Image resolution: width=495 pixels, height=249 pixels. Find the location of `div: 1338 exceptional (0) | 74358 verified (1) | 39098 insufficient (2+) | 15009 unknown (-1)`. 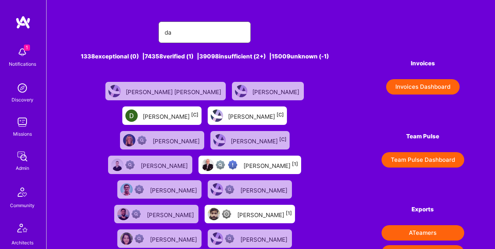

div: 1338 exceptional (0) | 74358 verified (1) | 39098 insufficient (2+) | 15009 unknown (-1) is located at coordinates (204, 56).